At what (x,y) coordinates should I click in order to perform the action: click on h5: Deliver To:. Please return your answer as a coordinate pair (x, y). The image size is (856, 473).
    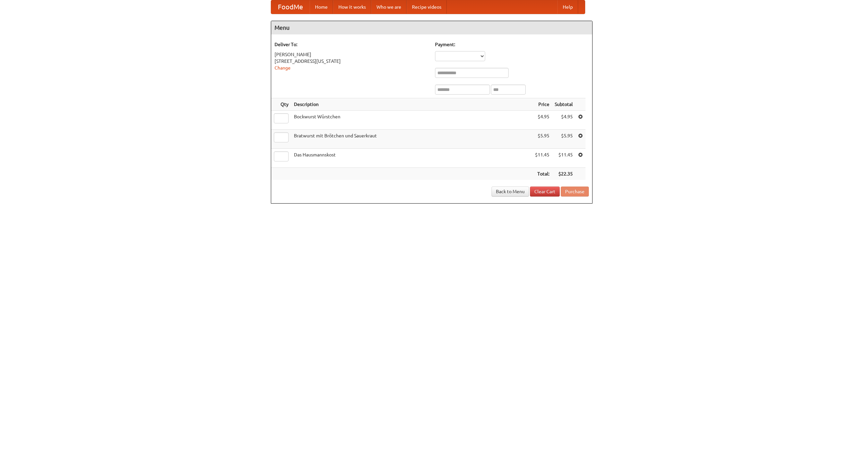
    Looking at the image, I should click on (351, 44).